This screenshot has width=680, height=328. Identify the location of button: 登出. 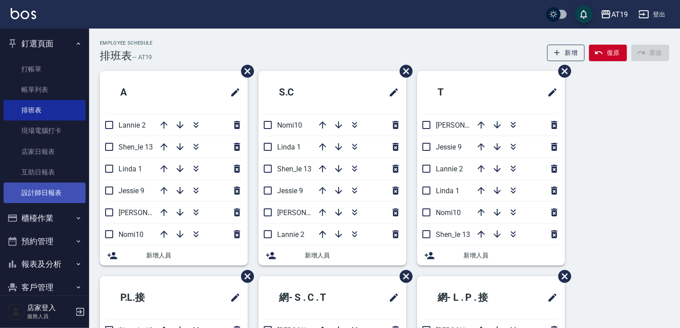
(652, 14).